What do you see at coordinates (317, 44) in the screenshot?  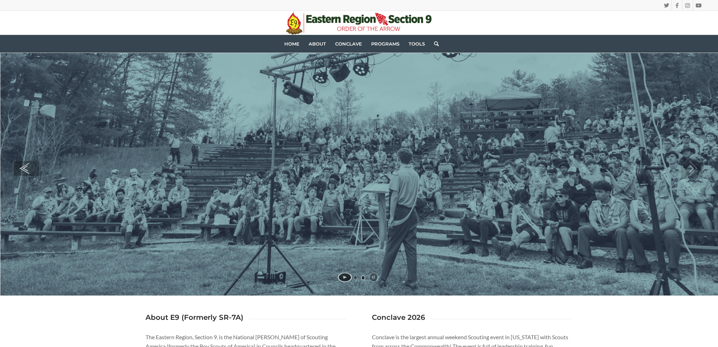 I see `span: About` at bounding box center [317, 44].